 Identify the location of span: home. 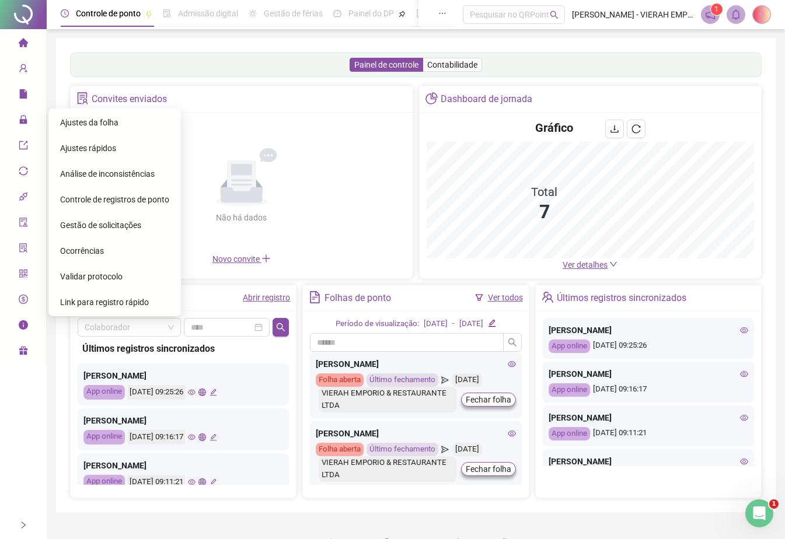
(23, 44).